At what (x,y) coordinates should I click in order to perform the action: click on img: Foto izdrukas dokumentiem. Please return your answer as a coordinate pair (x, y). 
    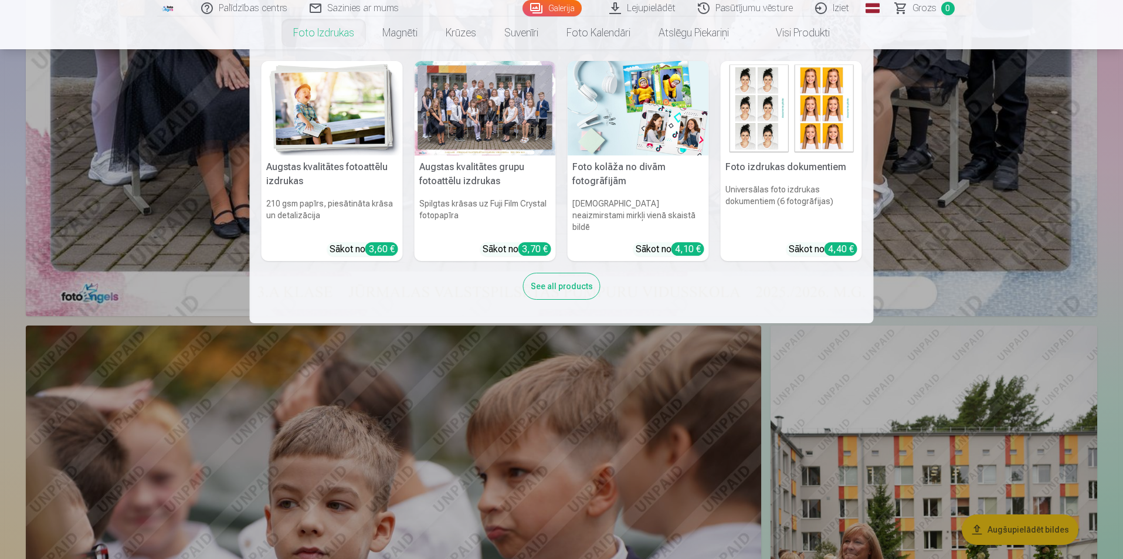
    Looking at the image, I should click on (791, 108).